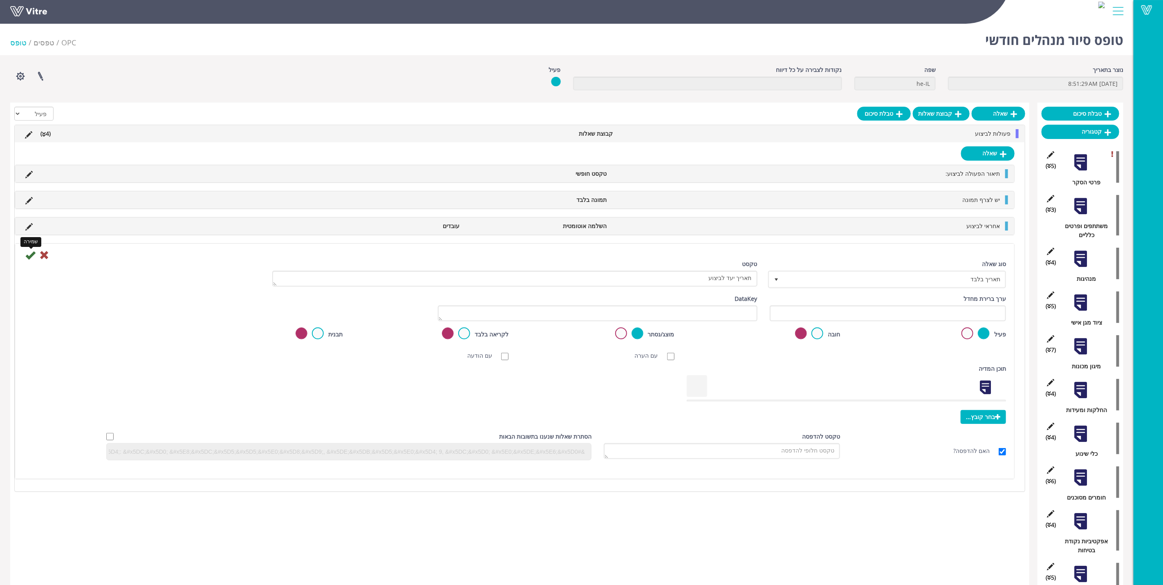 The height and width of the screenshot is (585, 1163). Describe the element at coordinates (545, 437) in the screenshot. I see `label: הסתרת שאלות שנענו בתשובות הבאות` at that location.